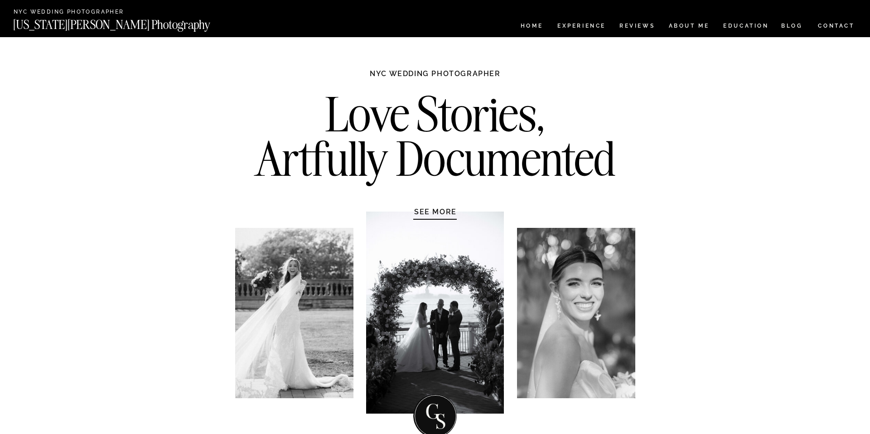 The height and width of the screenshot is (434, 870). I want to click on h2: NYC Wedding Photographer, so click(82, 12).